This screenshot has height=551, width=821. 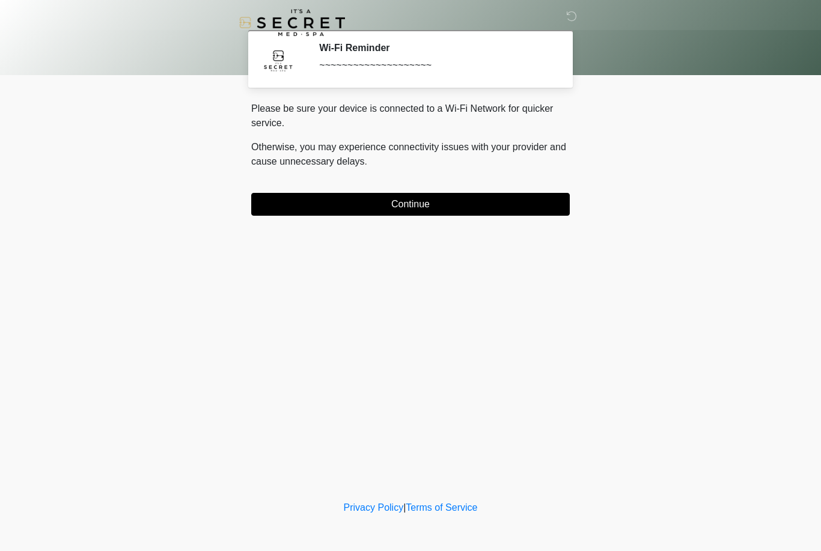 I want to click on button: Continue, so click(x=410, y=204).